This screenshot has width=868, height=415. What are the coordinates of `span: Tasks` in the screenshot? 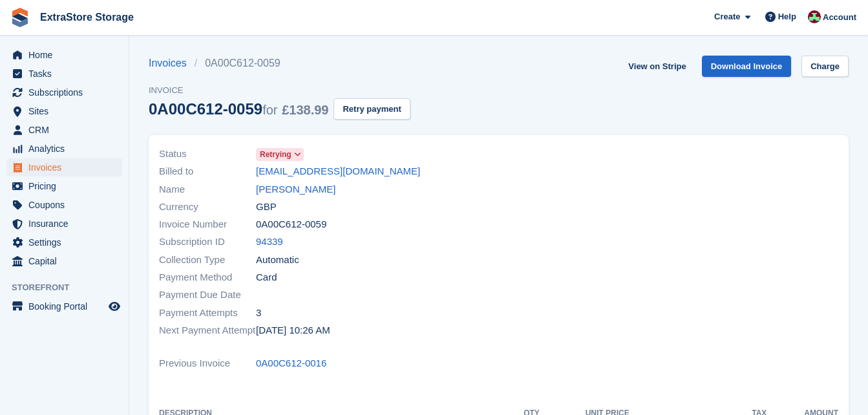 It's located at (67, 74).